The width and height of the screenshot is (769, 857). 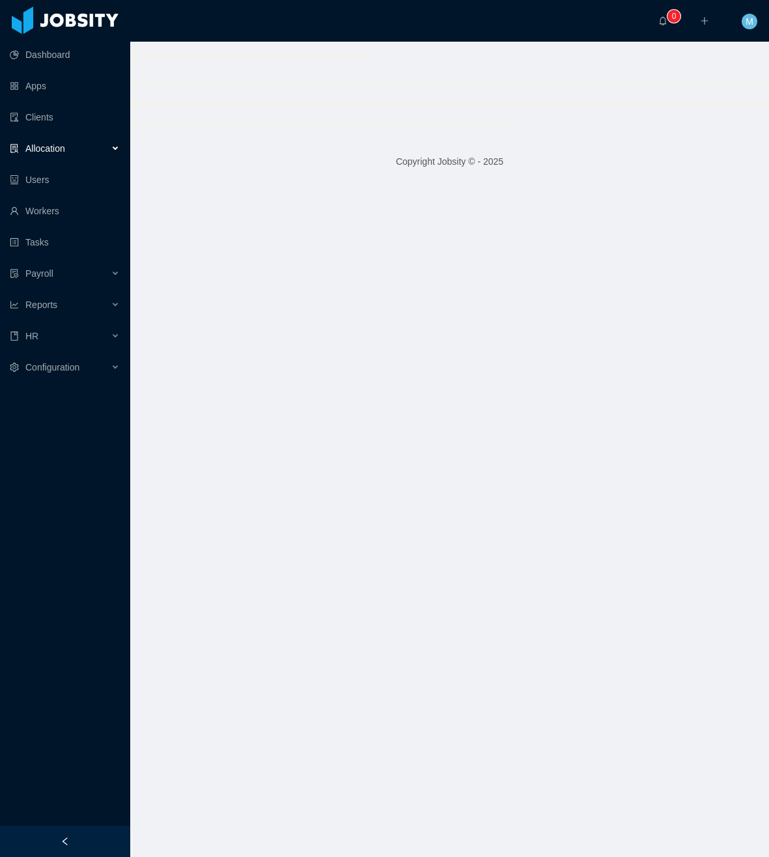 I want to click on a: icon: profileTasks, so click(x=64, y=242).